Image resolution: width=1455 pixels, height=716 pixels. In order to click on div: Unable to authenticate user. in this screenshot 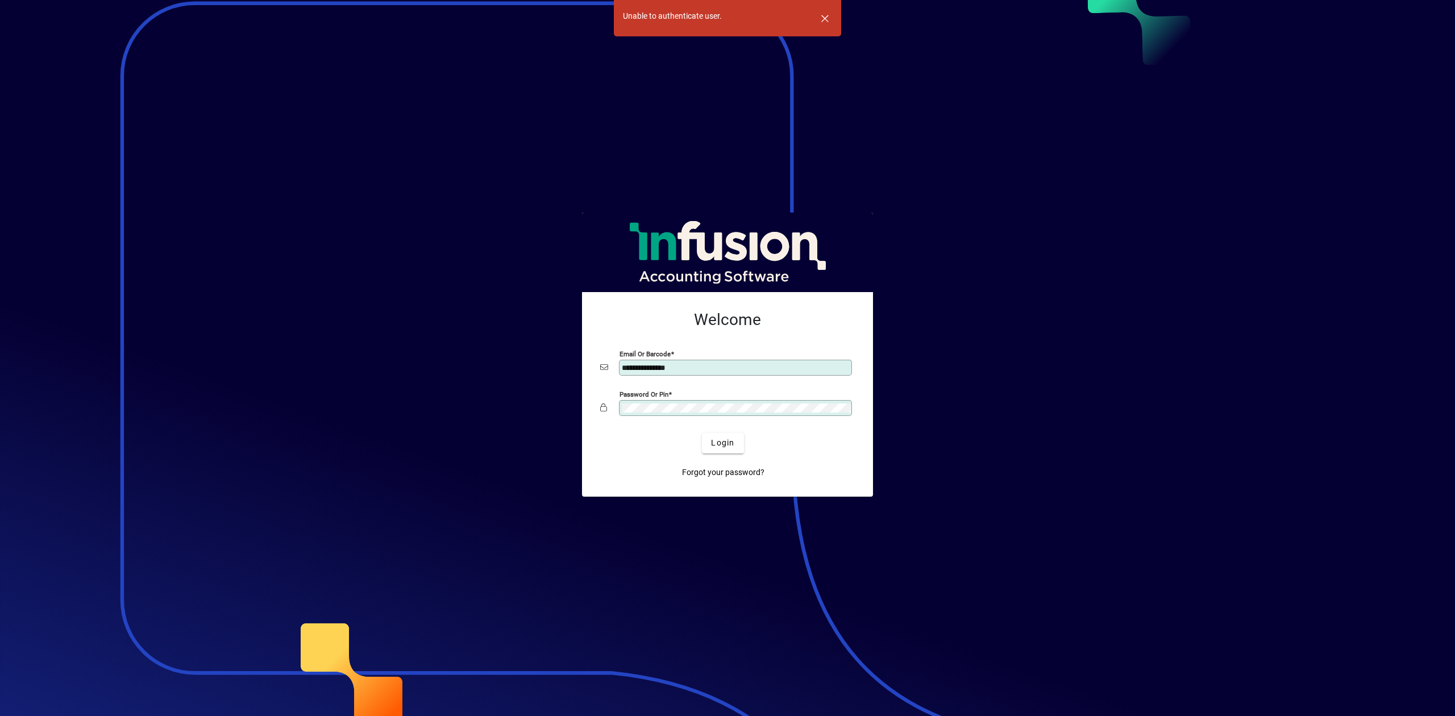, I will do `click(672, 16)`.